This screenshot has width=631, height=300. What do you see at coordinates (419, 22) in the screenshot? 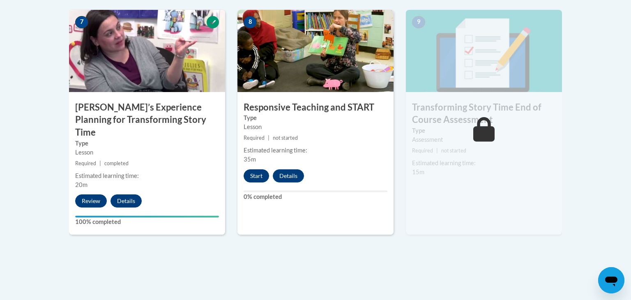
I see `span: 9` at bounding box center [419, 22].